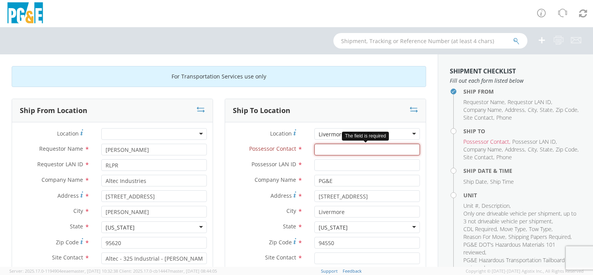 The image size is (593, 275). I want to click on span: Ship Time, so click(502, 181).